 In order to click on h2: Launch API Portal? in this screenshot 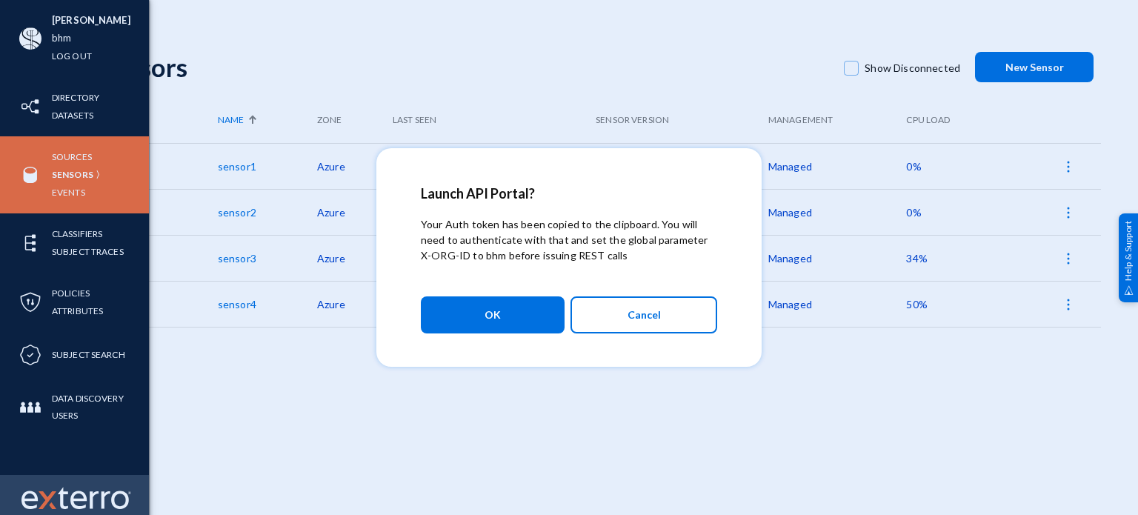, I will do `click(569, 193)`.